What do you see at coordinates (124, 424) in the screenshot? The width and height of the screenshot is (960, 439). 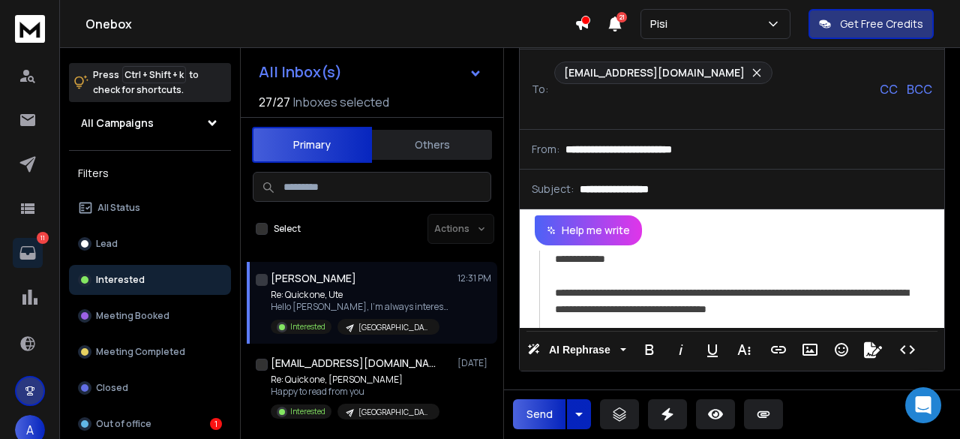 I see `p: Out of office` at bounding box center [124, 424].